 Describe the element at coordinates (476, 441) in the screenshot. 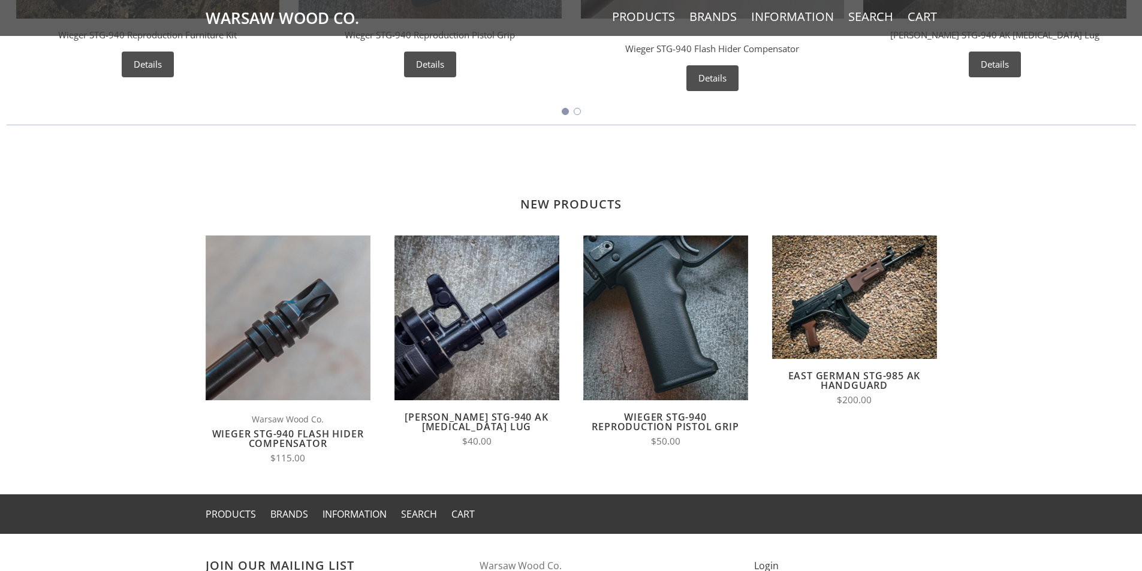

I see `span: $40.00` at that location.